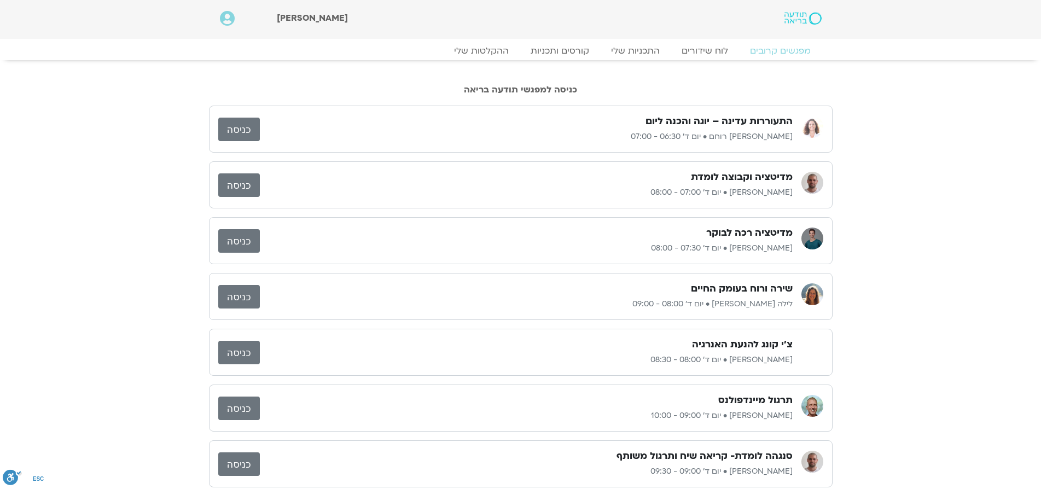  Describe the element at coordinates (560, 51) in the screenshot. I see `a: קורסים ותכניות` at that location.